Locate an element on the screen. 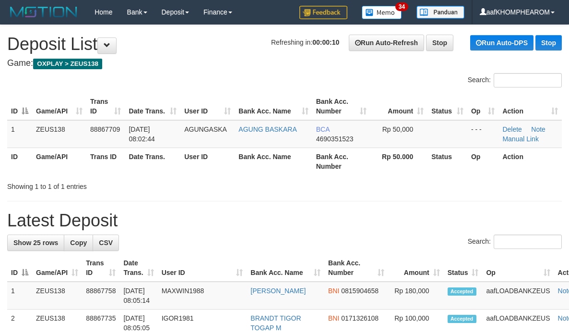 The height and width of the screenshot is (336, 569). h4: Game: is located at coordinates (285, 63).